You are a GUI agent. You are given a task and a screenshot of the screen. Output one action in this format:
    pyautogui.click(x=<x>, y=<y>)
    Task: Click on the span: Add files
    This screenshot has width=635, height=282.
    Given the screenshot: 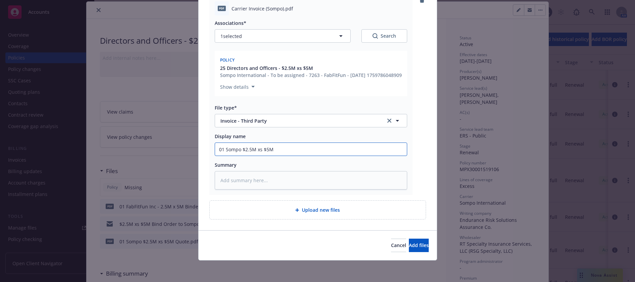 What is the action you would take?
    pyautogui.click(x=419, y=245)
    